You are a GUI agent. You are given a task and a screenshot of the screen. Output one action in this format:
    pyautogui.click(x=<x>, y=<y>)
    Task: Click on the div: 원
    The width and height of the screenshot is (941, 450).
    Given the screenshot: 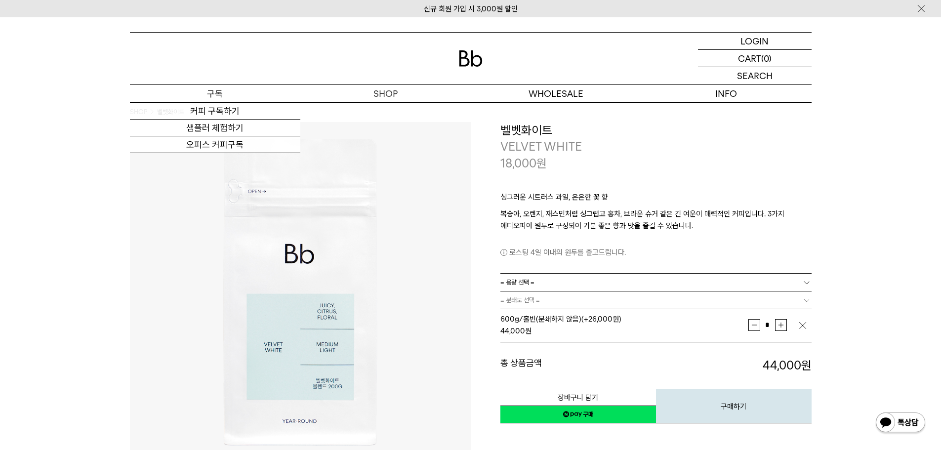 What is the action you would take?
    pyautogui.click(x=624, y=331)
    